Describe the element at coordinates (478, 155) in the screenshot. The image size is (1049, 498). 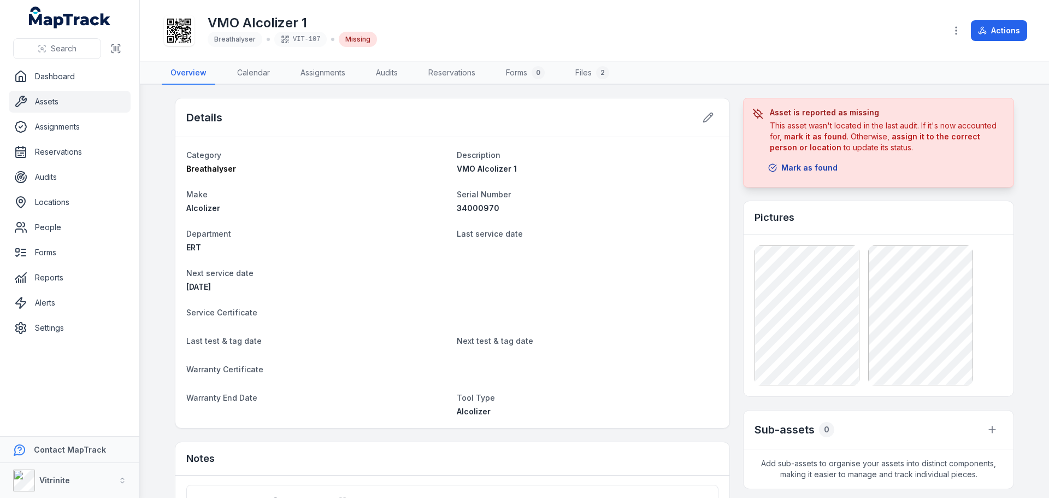
I see `span: Description` at that location.